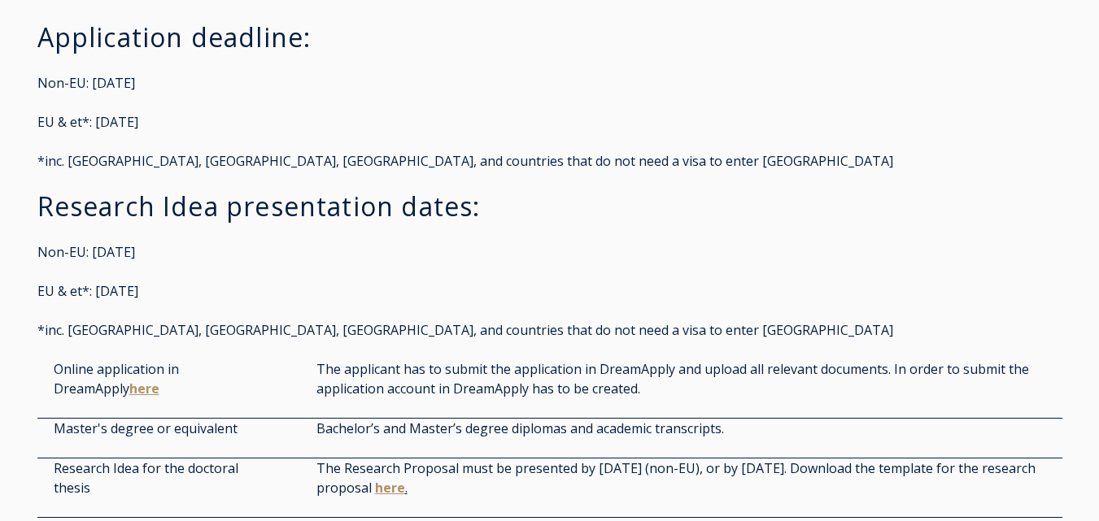  What do you see at coordinates (146, 478) in the screenshot?
I see `span: Research Idea for the doctoral thesis` at bounding box center [146, 478].